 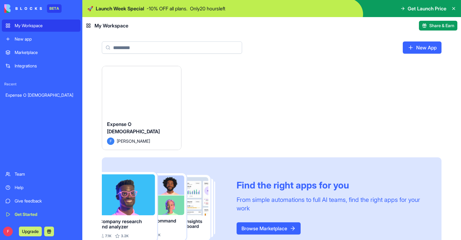 I want to click on div: Find the right apps for you, so click(x=332, y=185).